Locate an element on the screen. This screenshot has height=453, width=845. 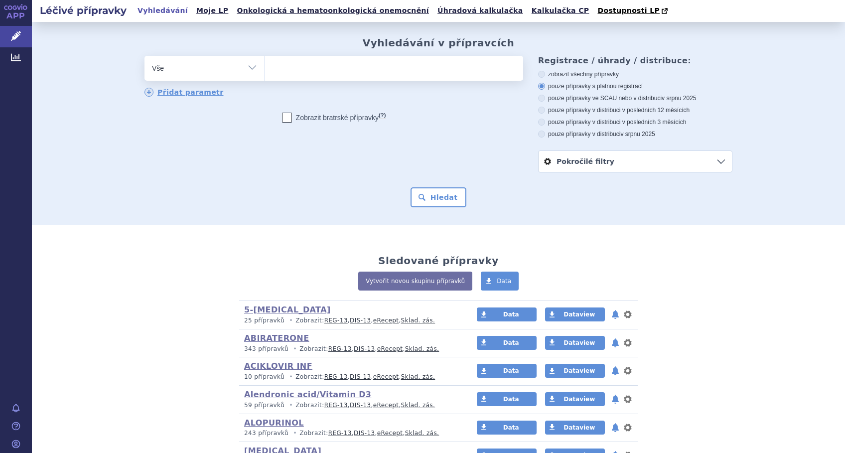
label: pouze přípravky v distribuci v posledních 3 měsících is located at coordinates (635, 122).